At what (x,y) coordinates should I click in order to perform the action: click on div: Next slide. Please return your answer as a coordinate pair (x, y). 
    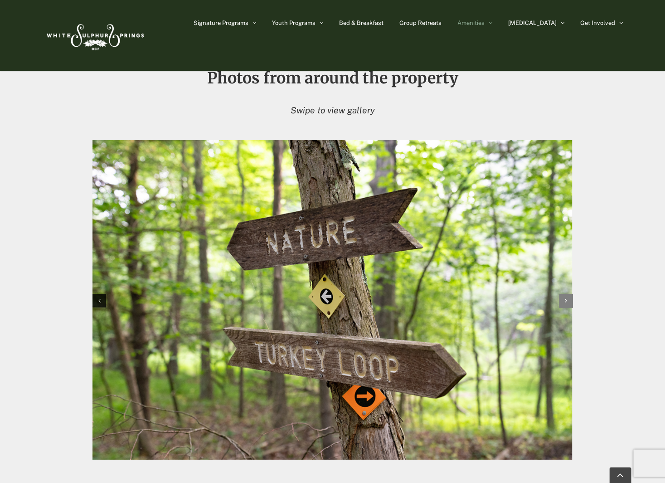
    Looking at the image, I should click on (566, 301).